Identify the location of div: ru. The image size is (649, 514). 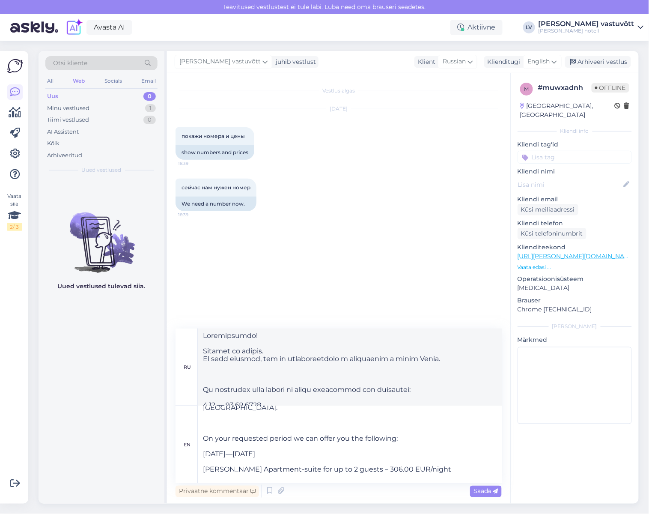
(187, 367).